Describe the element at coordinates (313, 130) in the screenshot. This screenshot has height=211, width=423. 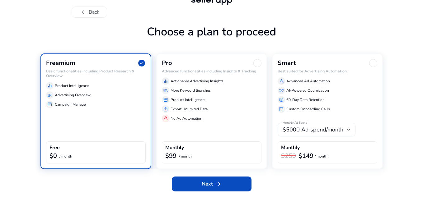
I see `span: $5000 Ad spend/month` at that location.